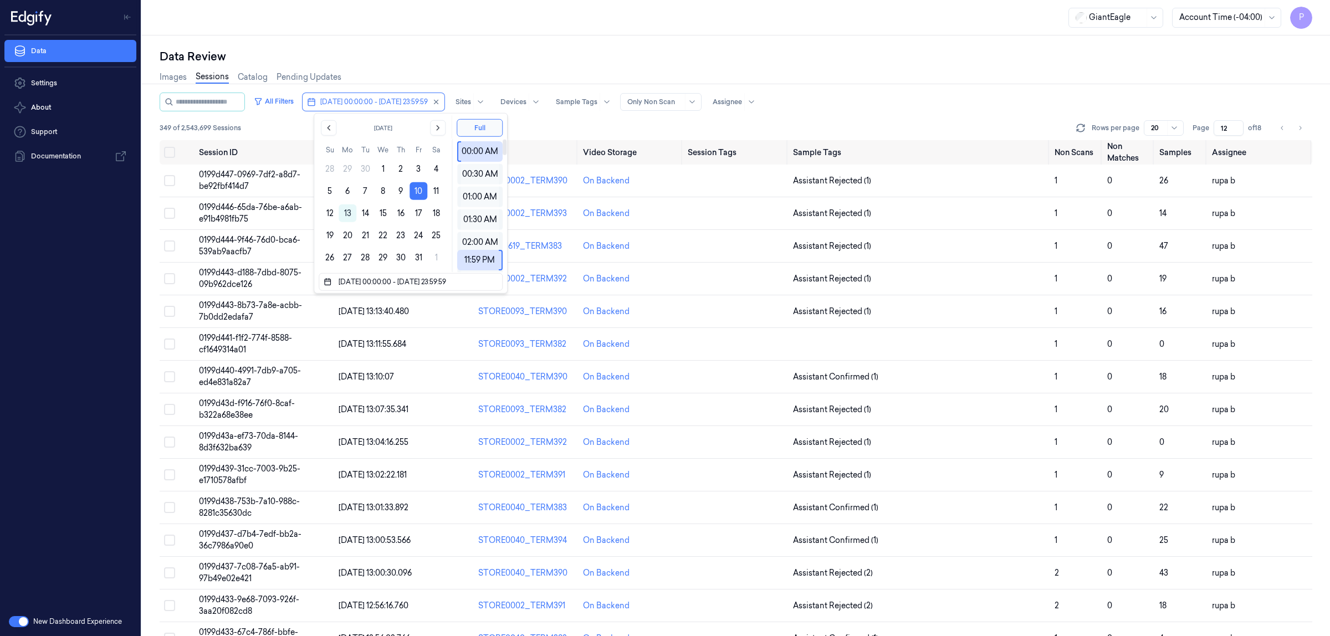 This screenshot has height=636, width=1330. I want to click on div: Data Review, so click(736, 57).